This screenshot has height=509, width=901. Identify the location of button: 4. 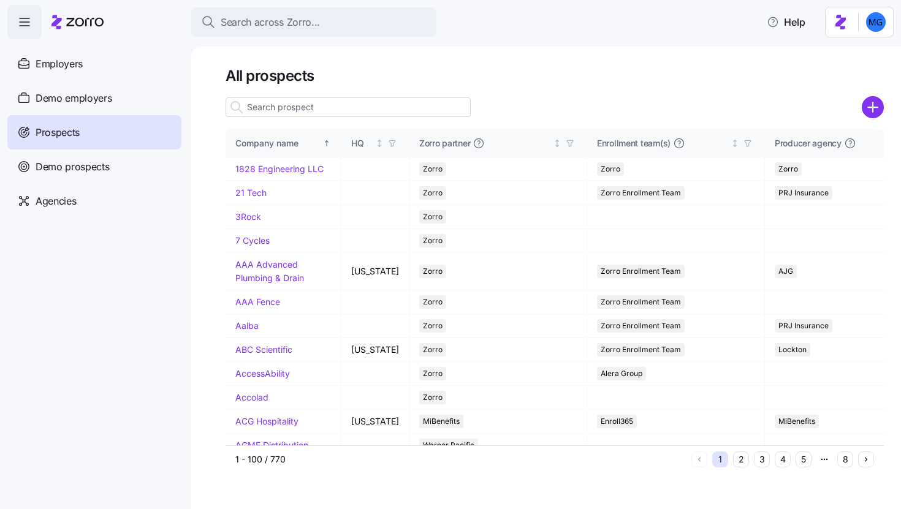
(782, 459).